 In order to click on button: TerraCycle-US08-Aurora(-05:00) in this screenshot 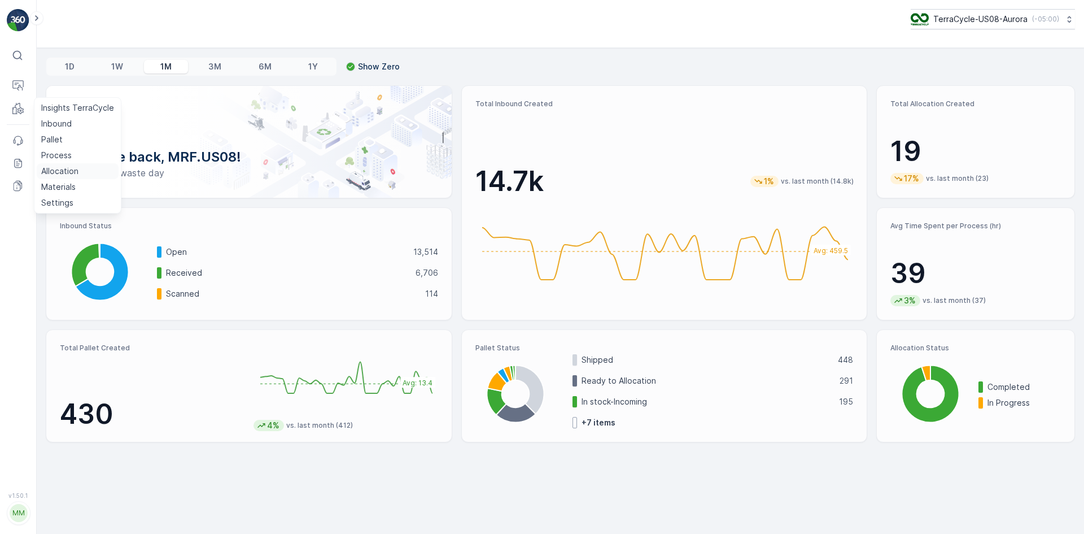, I will do `click(993, 19)`.